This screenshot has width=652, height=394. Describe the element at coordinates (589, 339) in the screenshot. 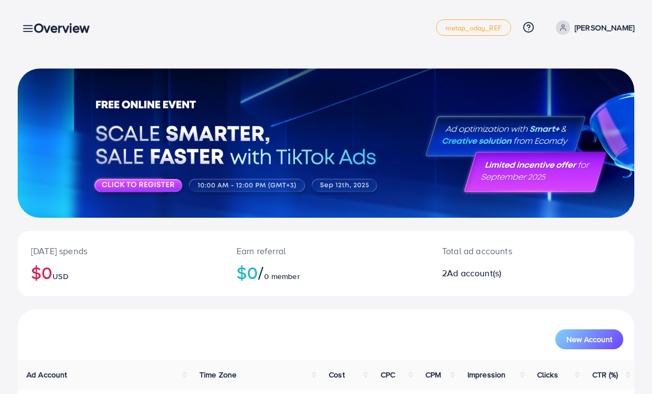

I see `button: New Account` at that location.